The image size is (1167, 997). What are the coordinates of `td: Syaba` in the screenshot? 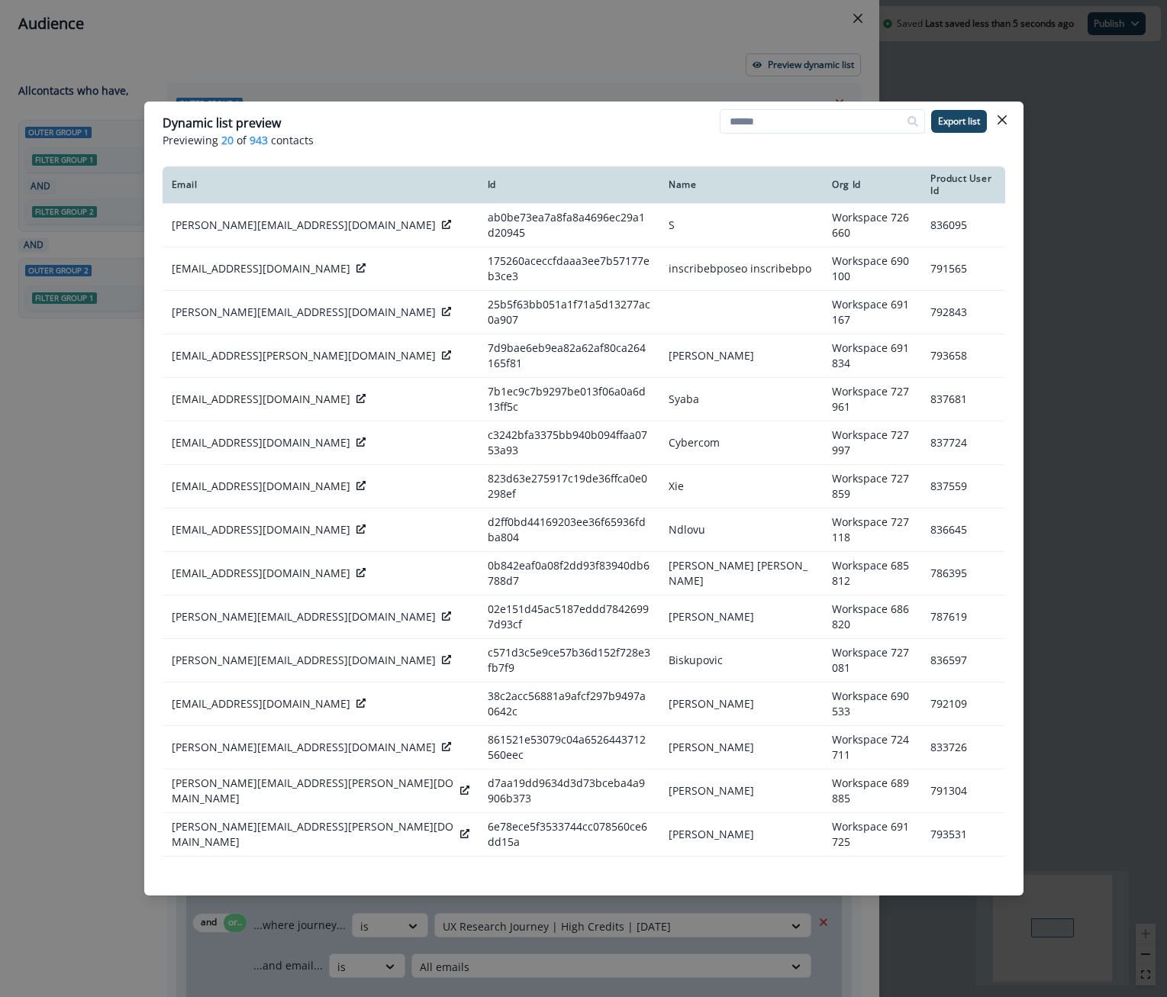 It's located at (741, 399).